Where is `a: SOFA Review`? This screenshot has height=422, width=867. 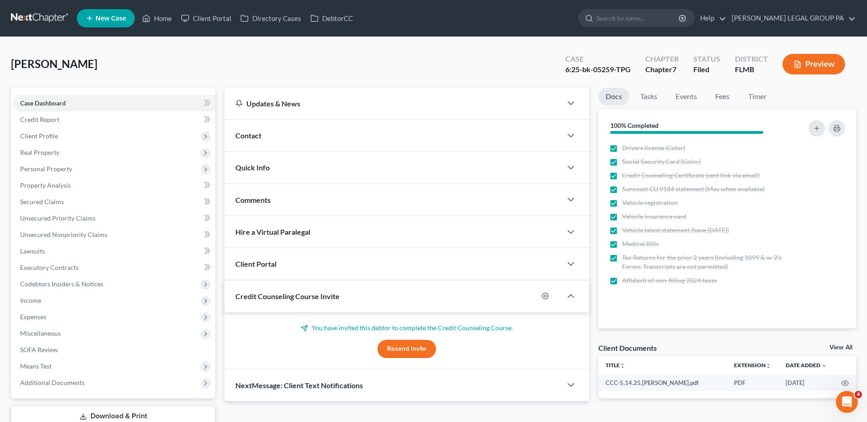 a: SOFA Review is located at coordinates (114, 350).